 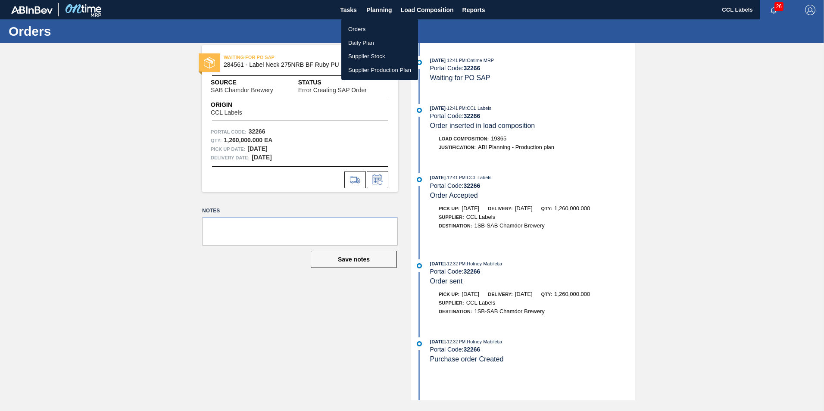 I want to click on li: Orders, so click(x=380, y=29).